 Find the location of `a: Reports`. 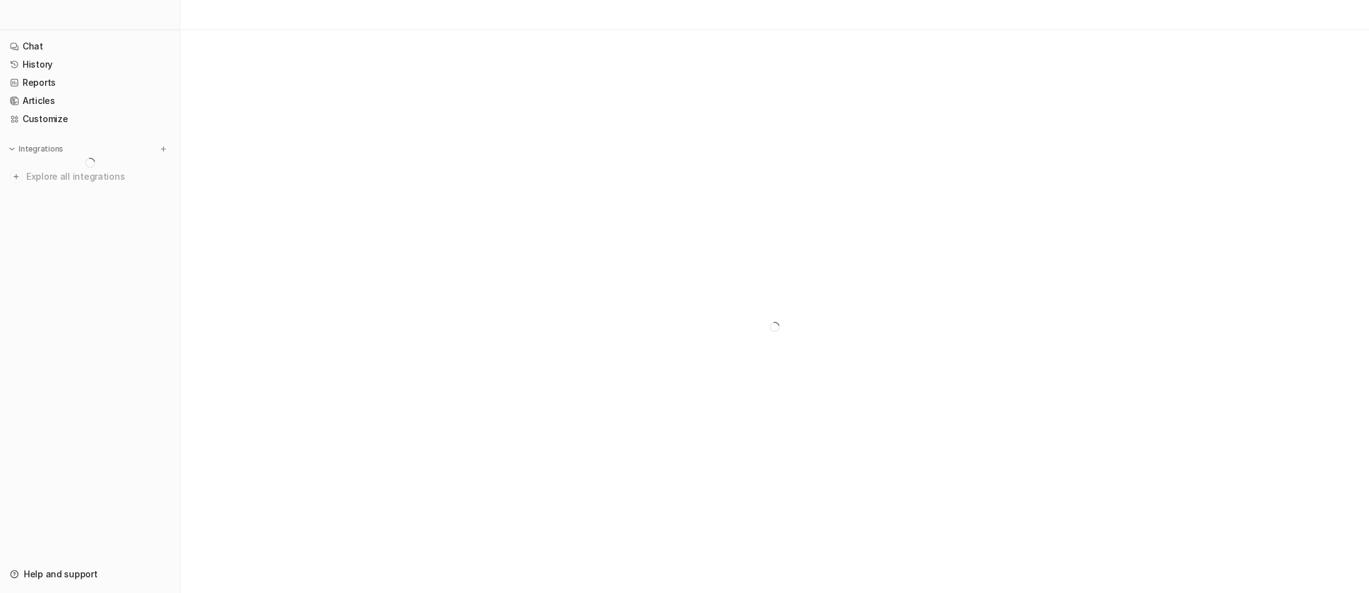

a: Reports is located at coordinates (90, 83).